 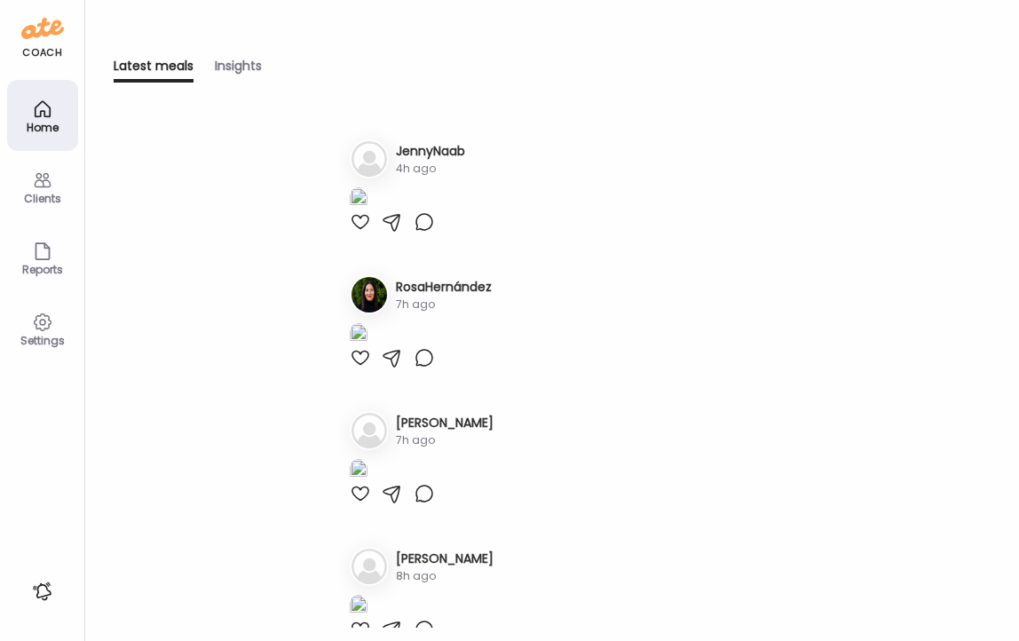 What do you see at coordinates (43, 340) in the screenshot?
I see `div: Settings` at bounding box center [43, 340].